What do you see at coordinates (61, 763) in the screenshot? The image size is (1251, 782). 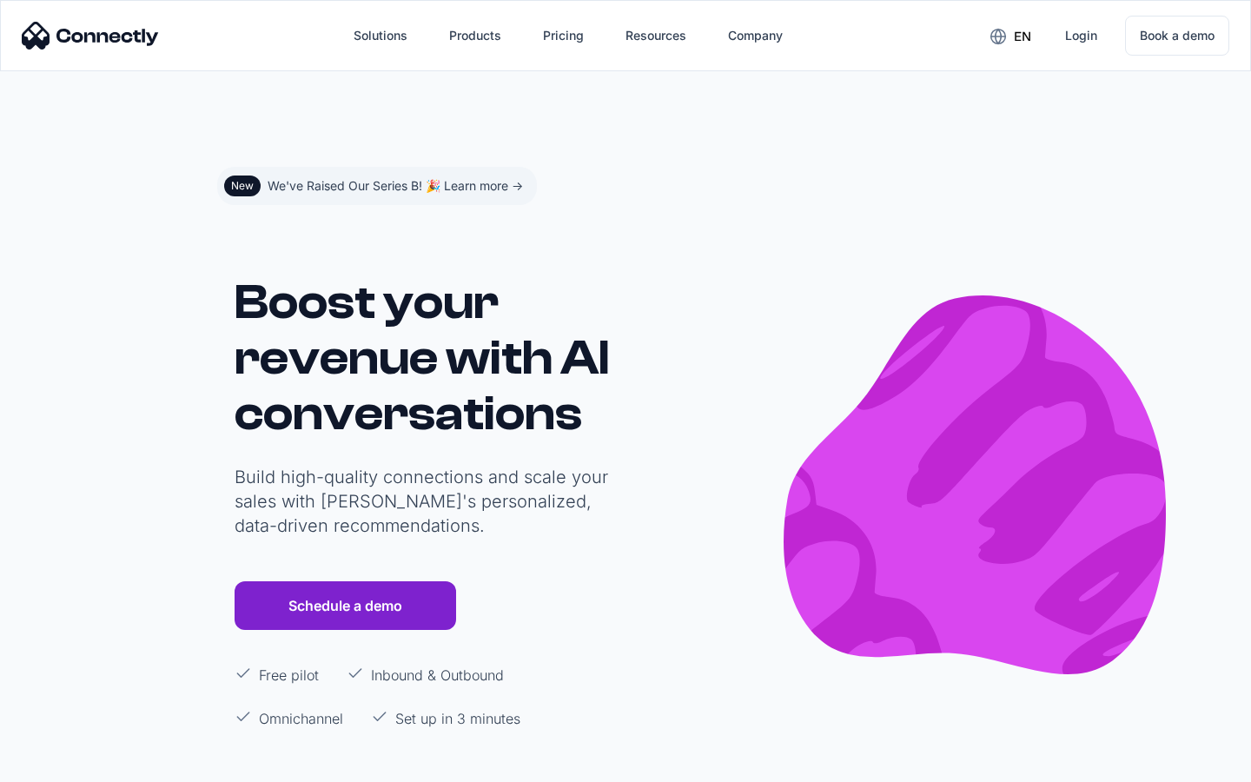 I see `aside: Language selected: English` at bounding box center [61, 763].